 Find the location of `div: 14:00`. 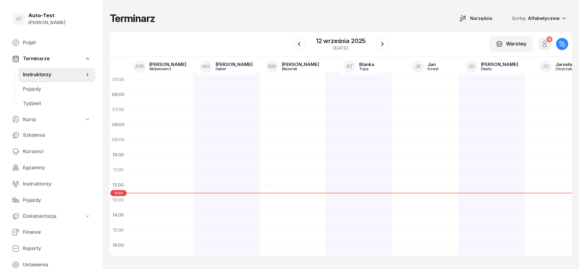

div: 14:00 is located at coordinates (118, 215).